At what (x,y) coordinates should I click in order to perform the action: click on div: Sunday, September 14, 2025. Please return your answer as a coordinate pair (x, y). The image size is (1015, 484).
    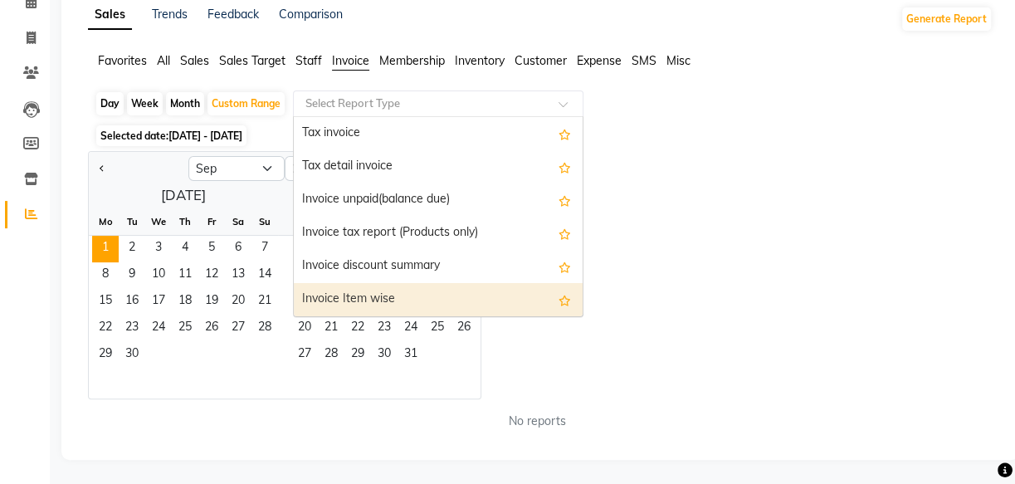
    Looking at the image, I should click on (265, 276).